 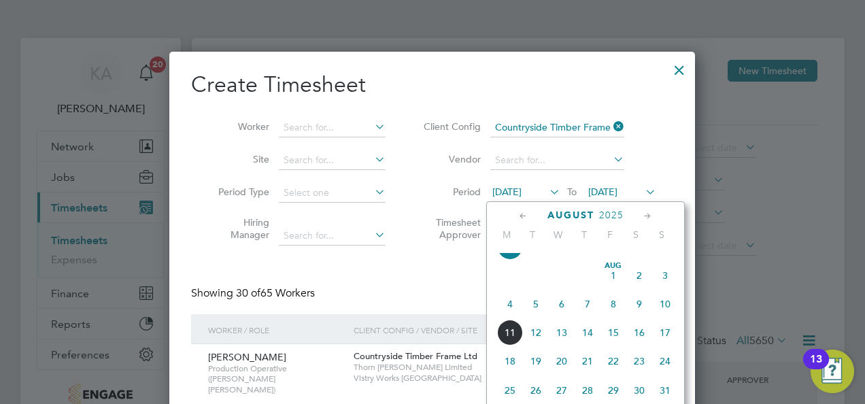 I want to click on span: 11, so click(x=510, y=333).